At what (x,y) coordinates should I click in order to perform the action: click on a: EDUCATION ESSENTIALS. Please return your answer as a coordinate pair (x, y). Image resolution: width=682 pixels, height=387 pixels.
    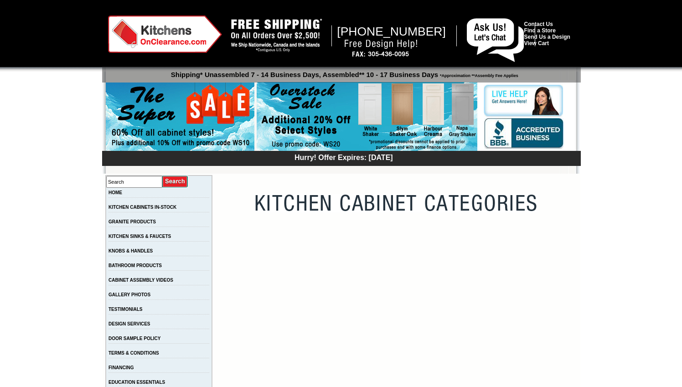
    Looking at the image, I should click on (137, 382).